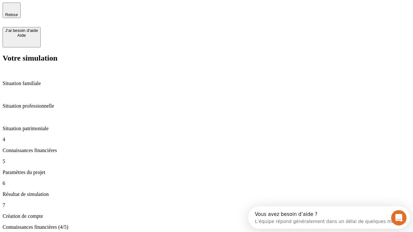 The width and height of the screenshot is (413, 232). I want to click on span: Retour, so click(12, 15).